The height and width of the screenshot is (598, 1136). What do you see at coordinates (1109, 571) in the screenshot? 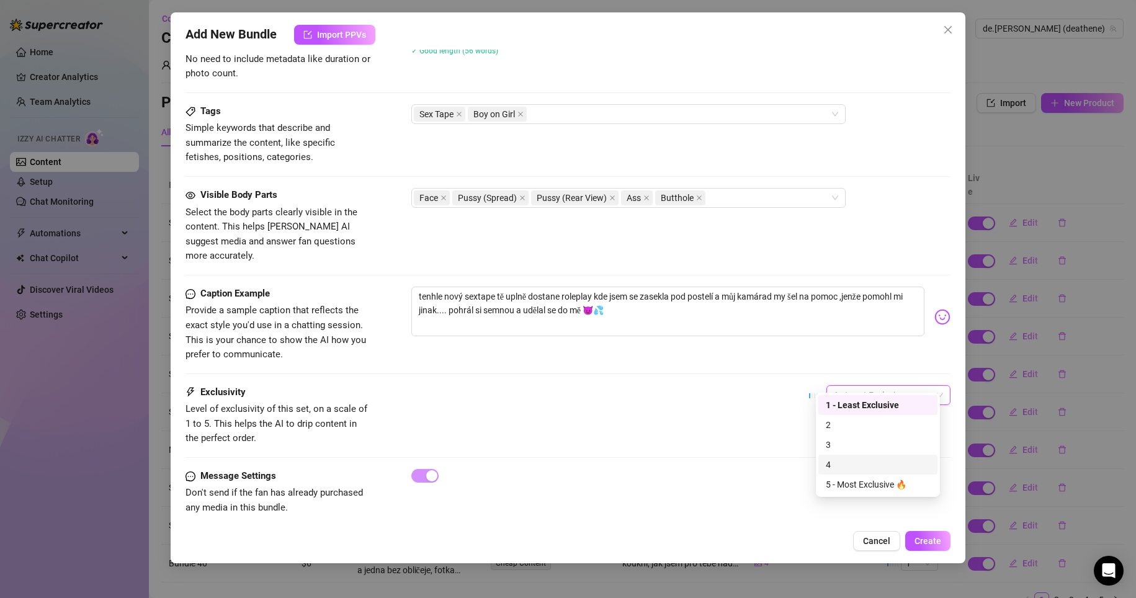
I see `div: Open Intercom Messenger` at bounding box center [1109, 571].